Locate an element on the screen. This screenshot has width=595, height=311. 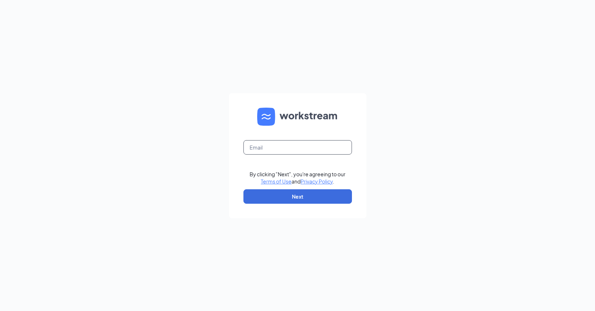
button: Next is located at coordinates (298, 197).